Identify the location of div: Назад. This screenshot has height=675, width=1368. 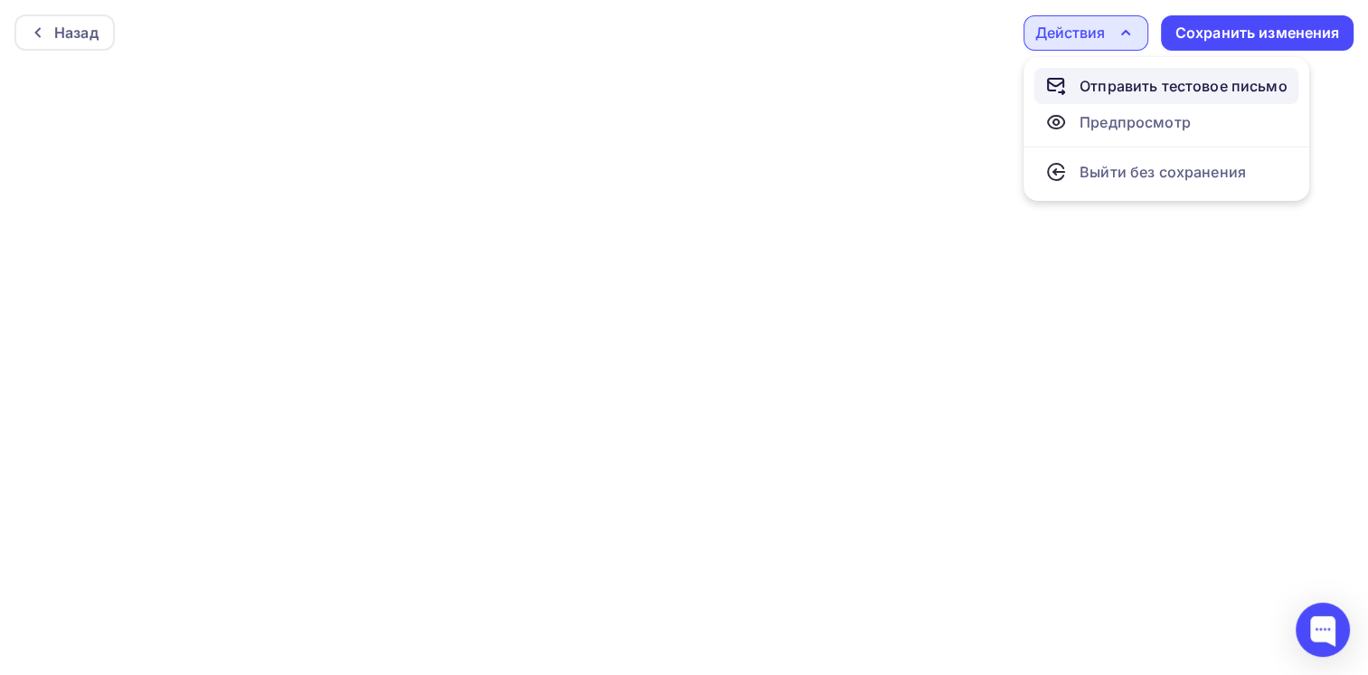
(76, 33).